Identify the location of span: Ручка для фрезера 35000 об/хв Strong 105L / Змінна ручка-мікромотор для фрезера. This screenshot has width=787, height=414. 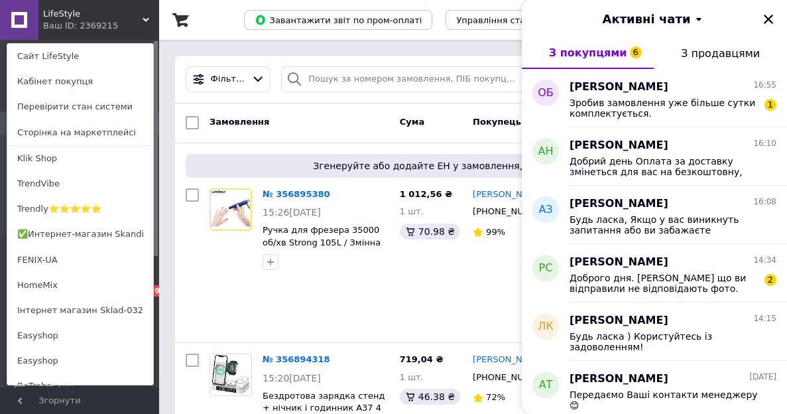
(322, 248).